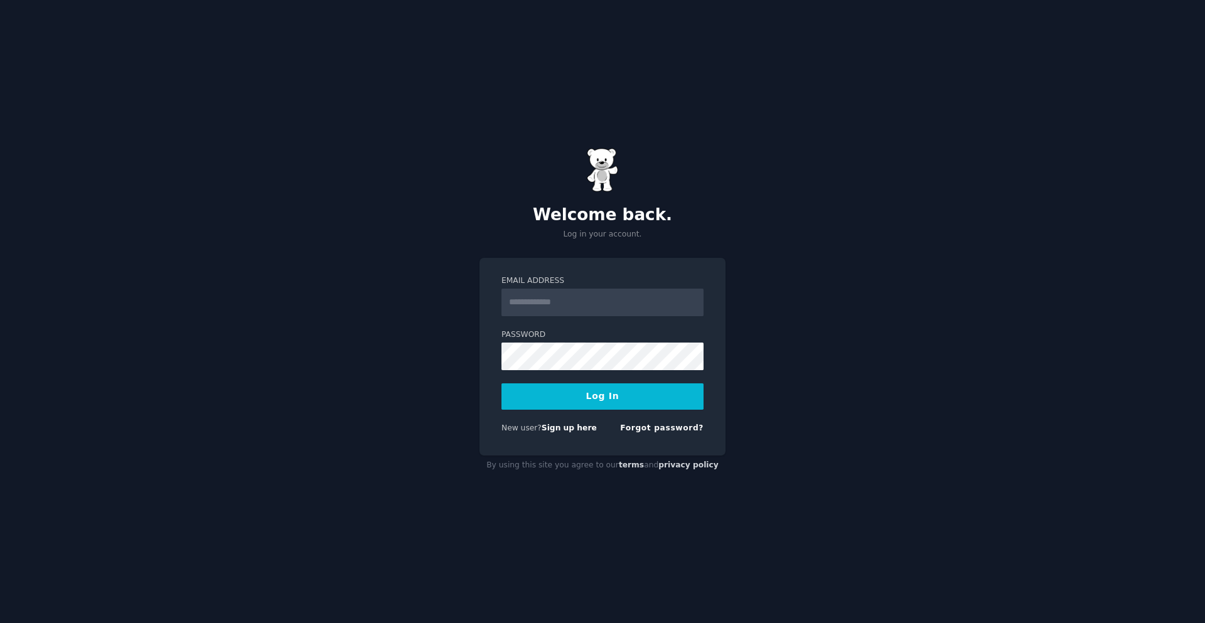  Describe the element at coordinates (521, 428) in the screenshot. I see `span: New user?` at that location.